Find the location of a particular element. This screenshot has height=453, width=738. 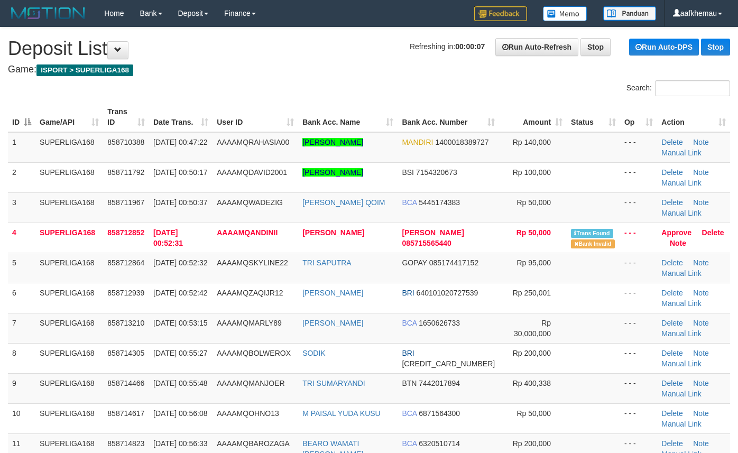

th: Bank Acc. Name: activate to sort column ascending is located at coordinates (348, 117).